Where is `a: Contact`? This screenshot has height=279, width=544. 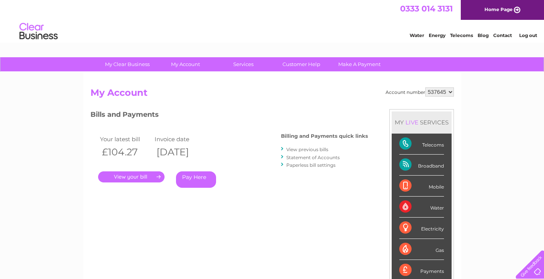 a: Contact is located at coordinates (502, 35).